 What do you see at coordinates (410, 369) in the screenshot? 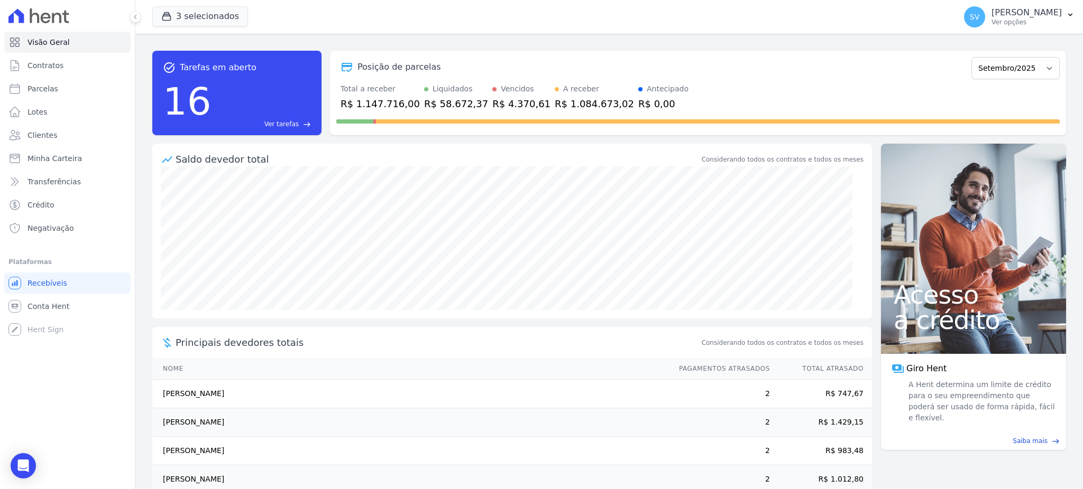
I see `th: Nome` at bounding box center [410, 369].